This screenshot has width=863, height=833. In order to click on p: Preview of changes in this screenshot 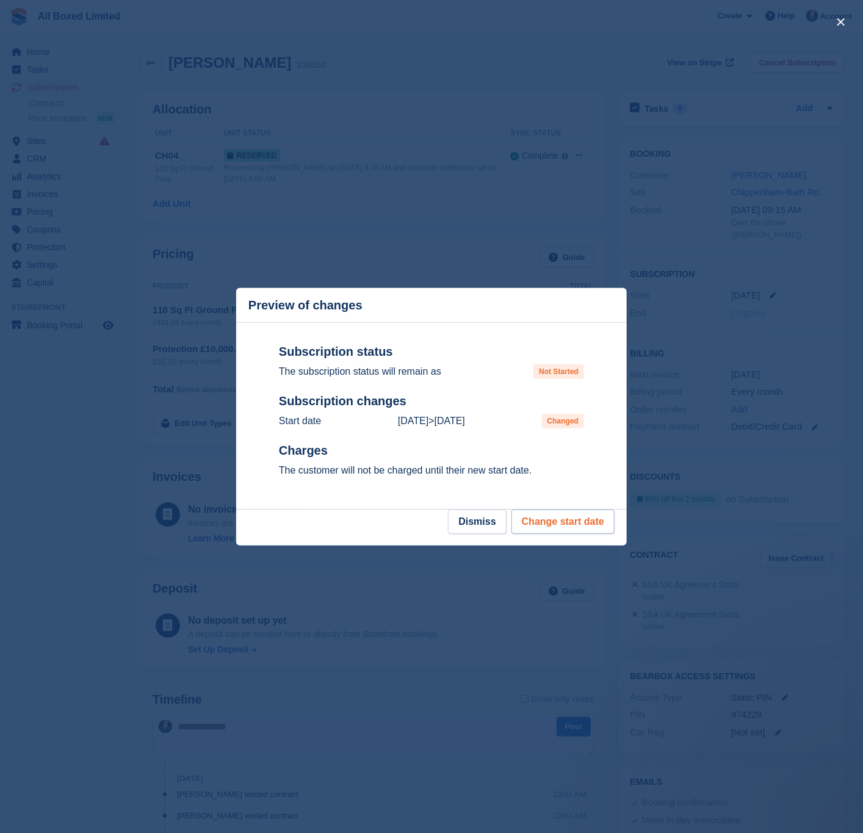, I will do `click(305, 305)`.